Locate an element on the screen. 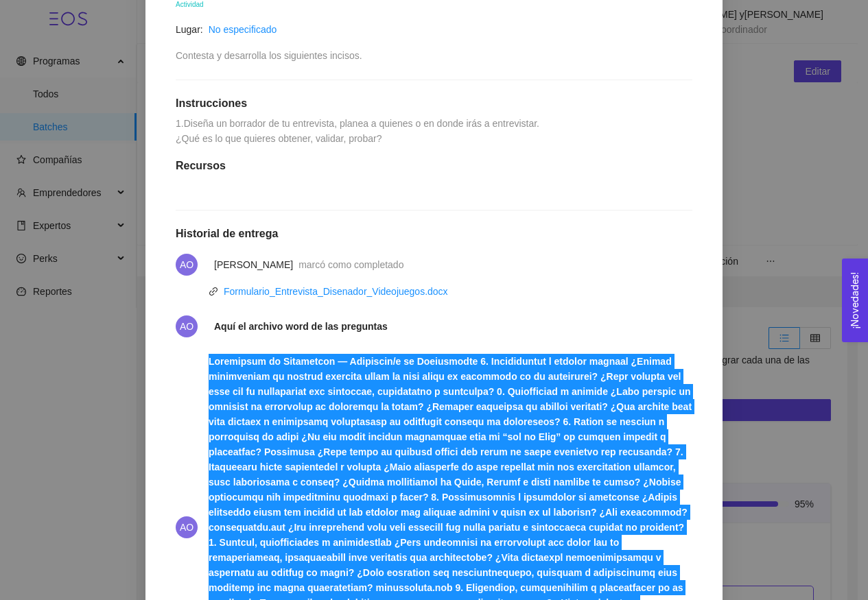  span: Contesta y desarrolla los siguientes incisos. is located at coordinates (269, 56).